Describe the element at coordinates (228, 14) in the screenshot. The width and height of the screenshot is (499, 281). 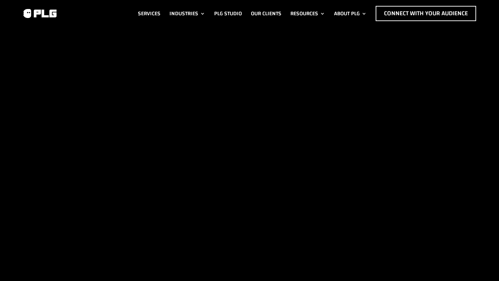
I see `a: PLG Studio` at that location.